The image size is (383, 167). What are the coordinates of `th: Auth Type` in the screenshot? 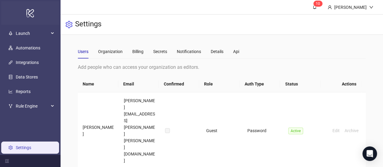 It's located at (260, 84).